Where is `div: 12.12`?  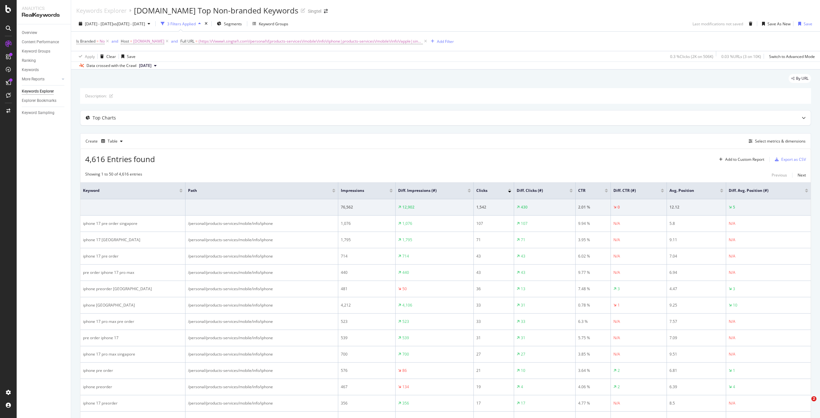 div: 12.12 is located at coordinates (696, 207).